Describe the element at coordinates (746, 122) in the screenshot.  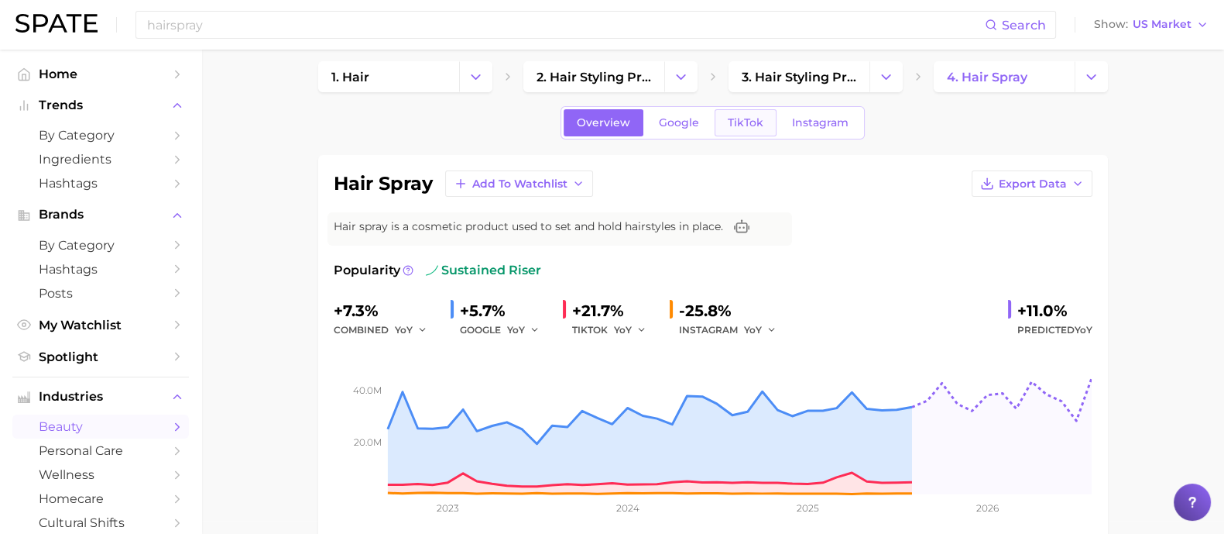
I see `a: TikTok` at that location.